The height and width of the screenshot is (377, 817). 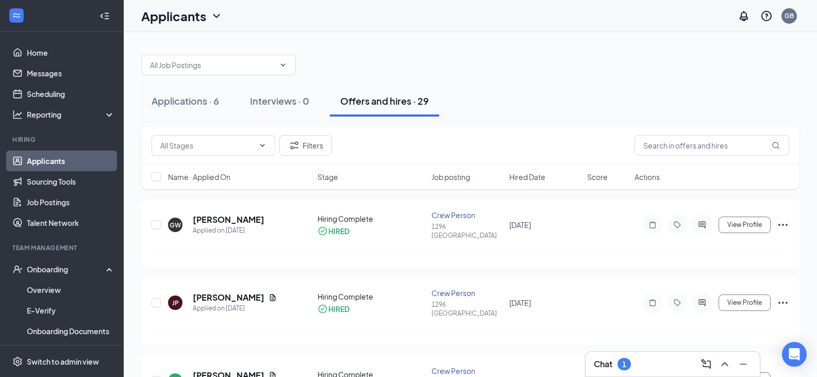 What do you see at coordinates (766, 16) in the screenshot?
I see `svg: QuestionInfo` at bounding box center [766, 16].